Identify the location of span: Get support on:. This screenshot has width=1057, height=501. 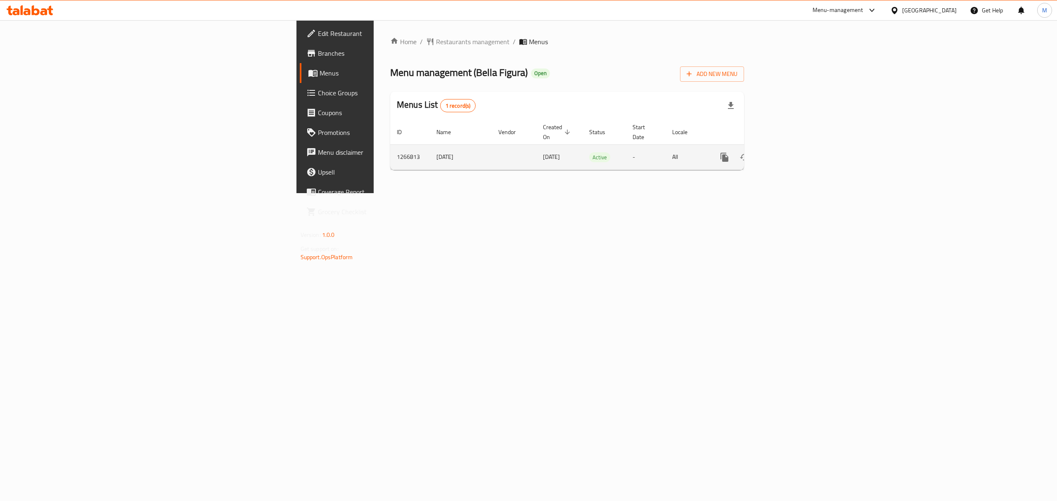
(319, 249).